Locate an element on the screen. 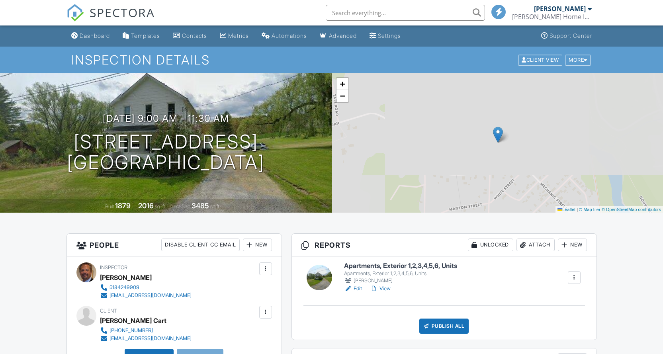 This screenshot has width=663, height=354. a: Metrics is located at coordinates (234, 36).